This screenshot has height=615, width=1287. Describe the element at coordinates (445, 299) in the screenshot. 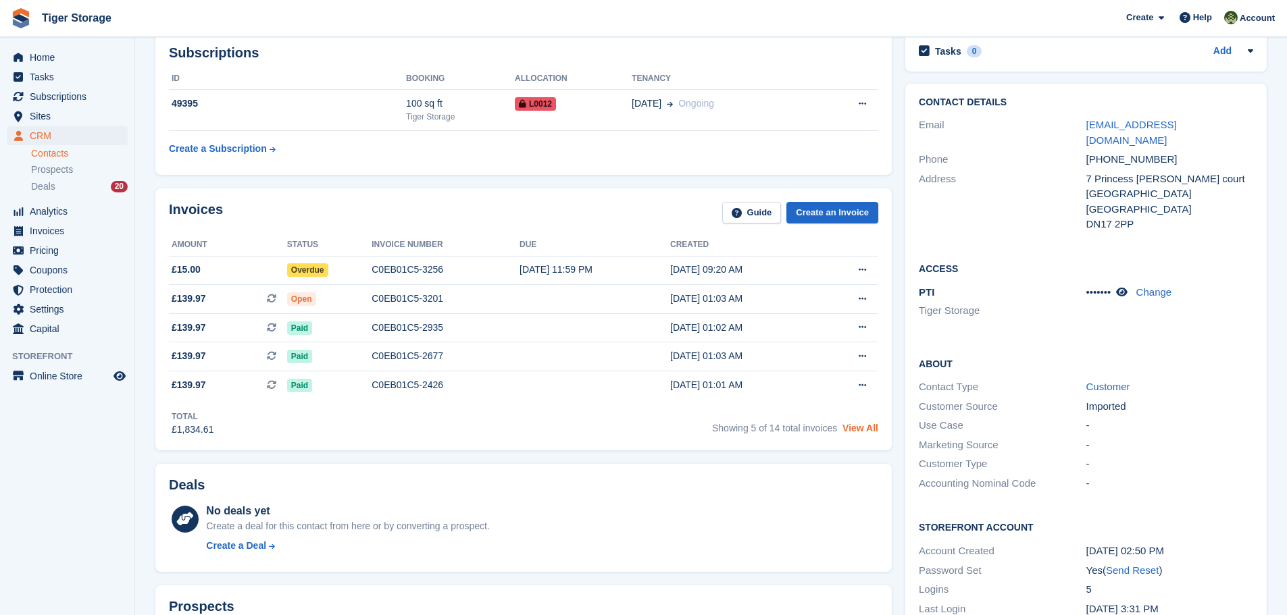

I see `div: C0EB01C5-3201` at that location.